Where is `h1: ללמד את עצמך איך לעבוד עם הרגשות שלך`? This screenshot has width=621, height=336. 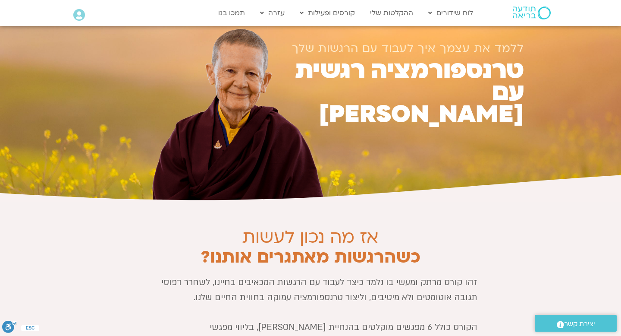 h1: ללמד את עצמך איך לעבוד עם הרגשות שלך is located at coordinates (408, 48).